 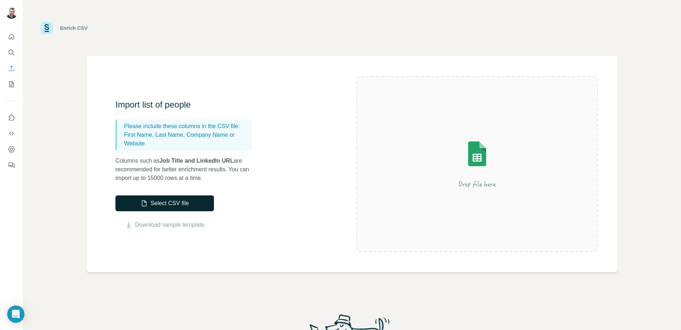 I want to click on button: Feedback, so click(x=12, y=165).